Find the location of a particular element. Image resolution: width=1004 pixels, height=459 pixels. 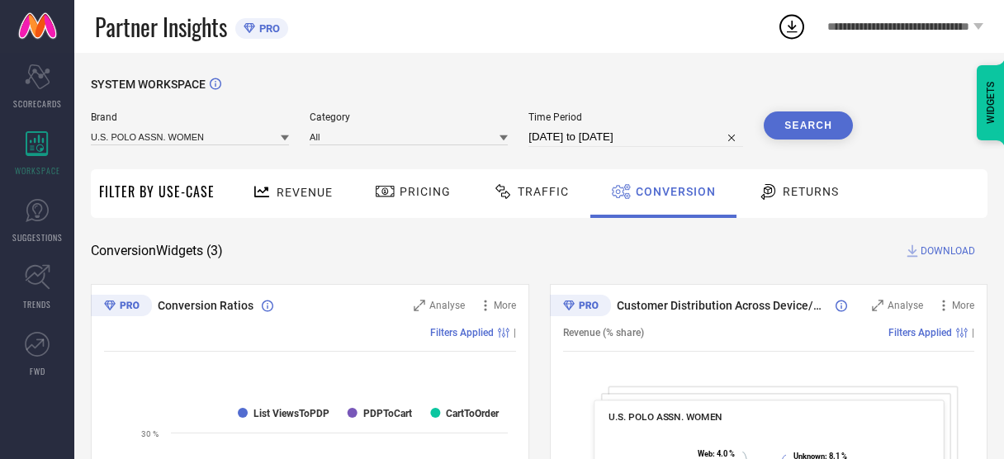

div: Open download list is located at coordinates (792, 26).